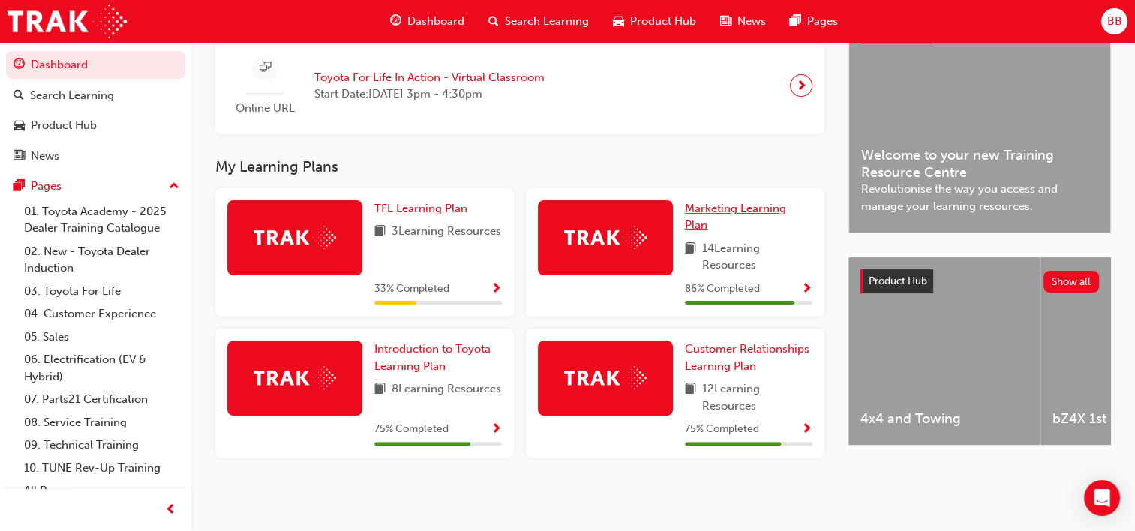 The image size is (1135, 531). What do you see at coordinates (174, 187) in the screenshot?
I see `span: up-icon` at bounding box center [174, 187].